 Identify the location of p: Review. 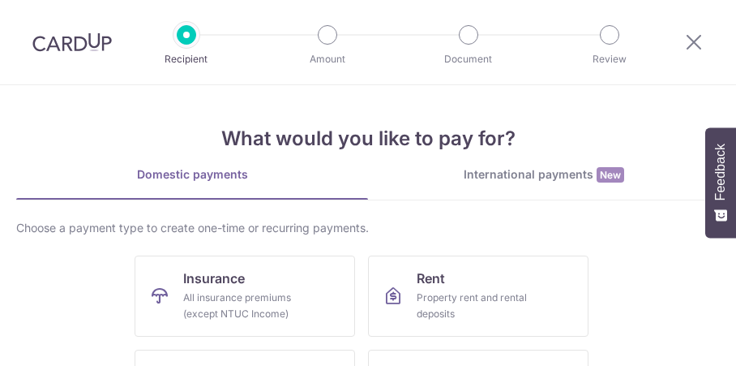
(610, 59).